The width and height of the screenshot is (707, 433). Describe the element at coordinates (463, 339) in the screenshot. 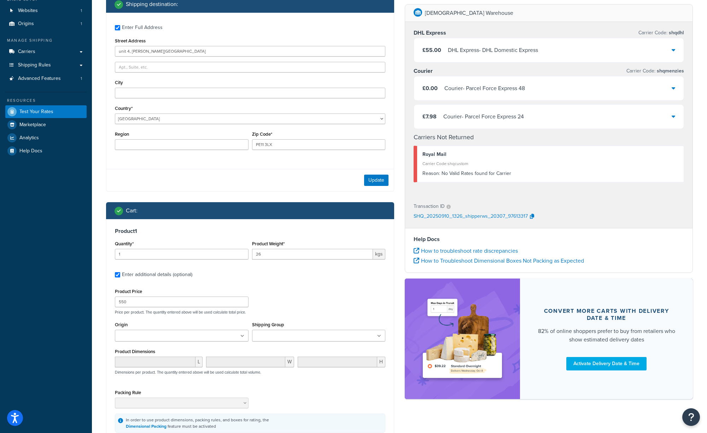

I see `img: feature-image-ddt-36eae7f7280da8017bfb280eaccd9c446f90b1fe08728e4019434db127062ab4.png` at that location.